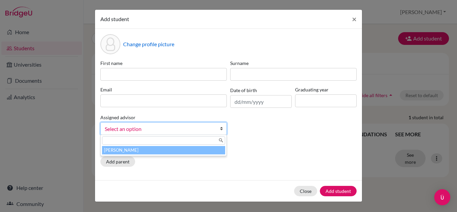 The width and height of the screenshot is (457, 212). Describe the element at coordinates (164, 89) in the screenshot. I see `label: Email` at that location.